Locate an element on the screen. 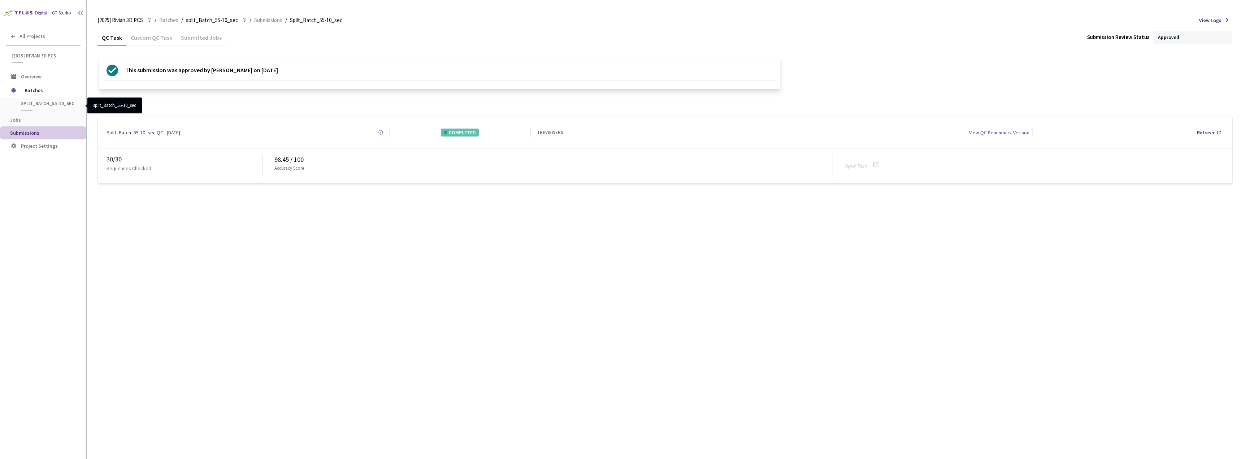 This screenshot has height=459, width=1242. div: Submitted Jobs is located at coordinates (201, 40).